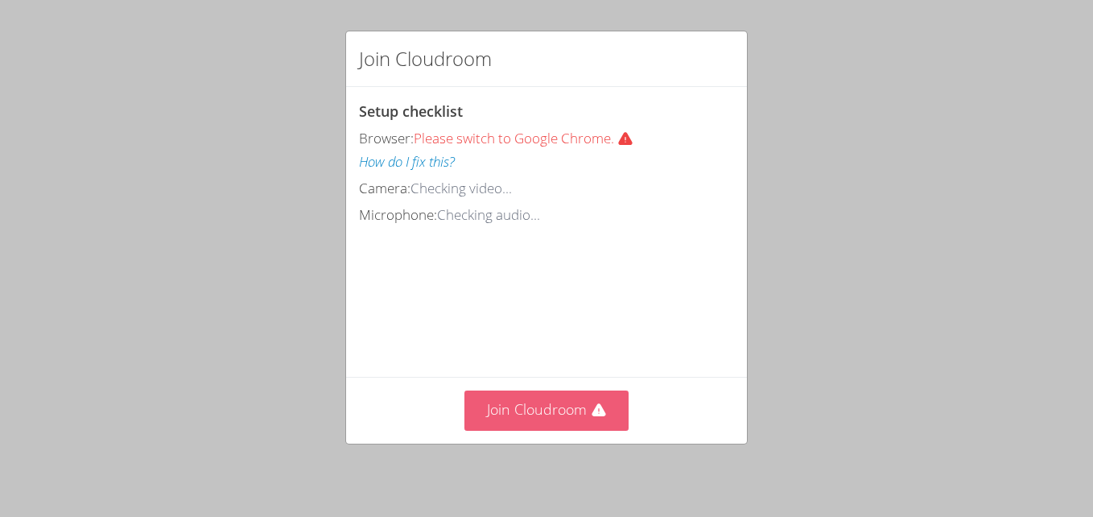 The image size is (1093, 517). I want to click on span: Please switch to Google Chrome., so click(530, 138).